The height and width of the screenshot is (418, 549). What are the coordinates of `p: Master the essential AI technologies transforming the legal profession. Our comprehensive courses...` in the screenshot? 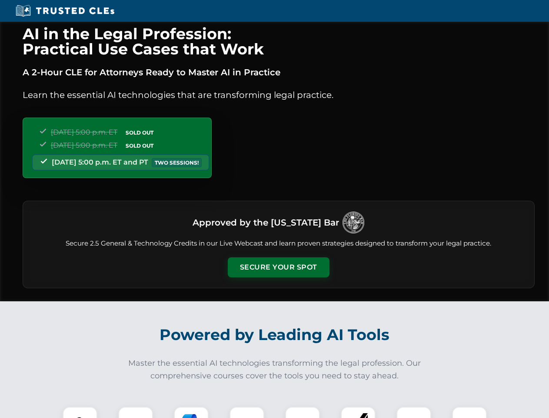 It's located at (275, 369).